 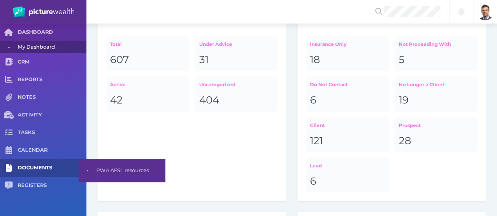 What do you see at coordinates (147, 94) in the screenshot?
I see `a: Active42` at bounding box center [147, 94].